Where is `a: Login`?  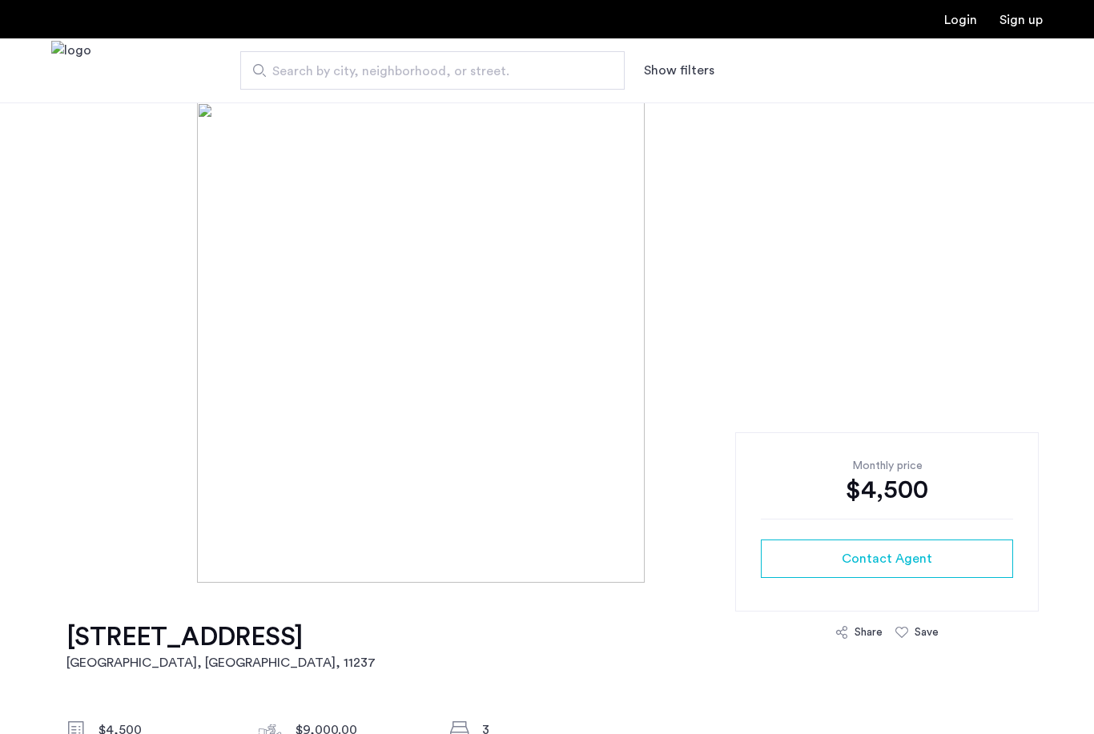
a: Login is located at coordinates (960, 20).